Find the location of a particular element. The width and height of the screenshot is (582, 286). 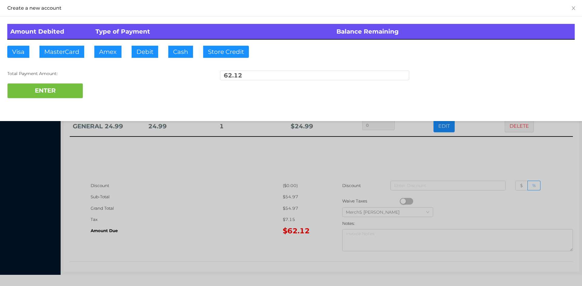

button: Amex is located at coordinates (108, 52).